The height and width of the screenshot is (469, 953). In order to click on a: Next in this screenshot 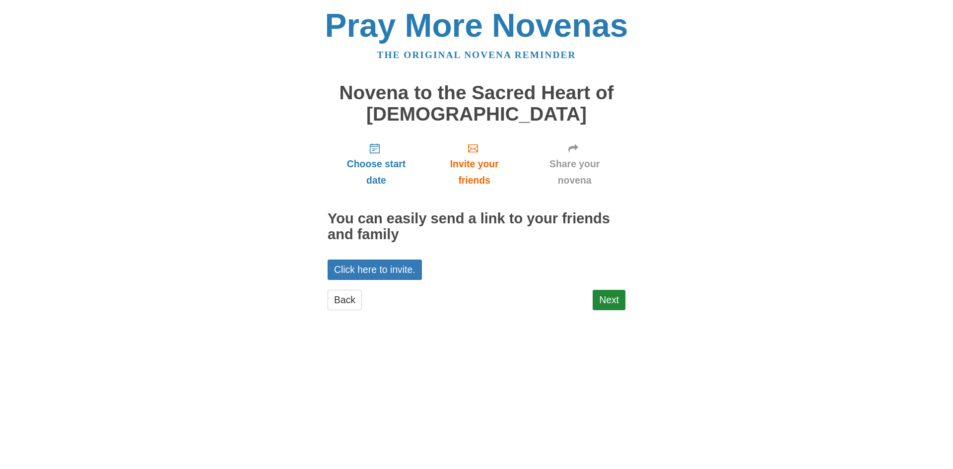, I will do `click(609, 300)`.